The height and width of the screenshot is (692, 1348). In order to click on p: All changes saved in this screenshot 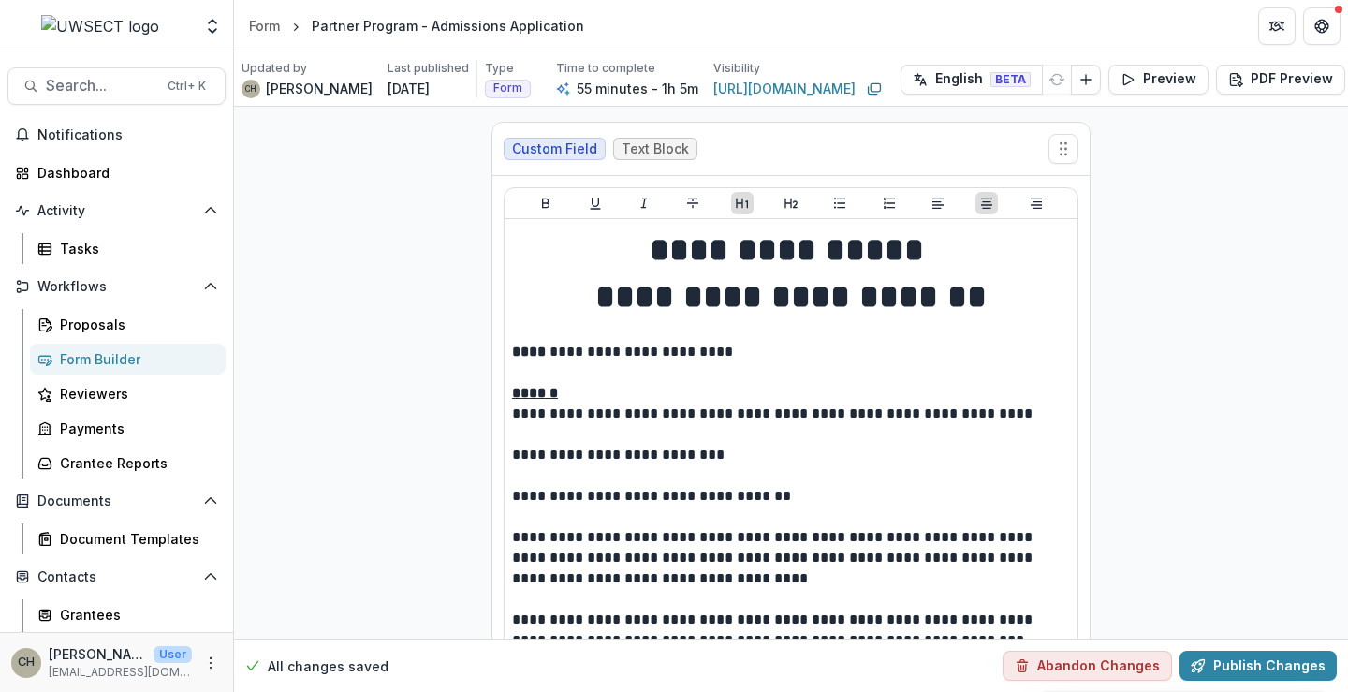, I will do `click(328, 666)`.